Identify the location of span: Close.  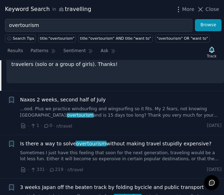
(212, 9).